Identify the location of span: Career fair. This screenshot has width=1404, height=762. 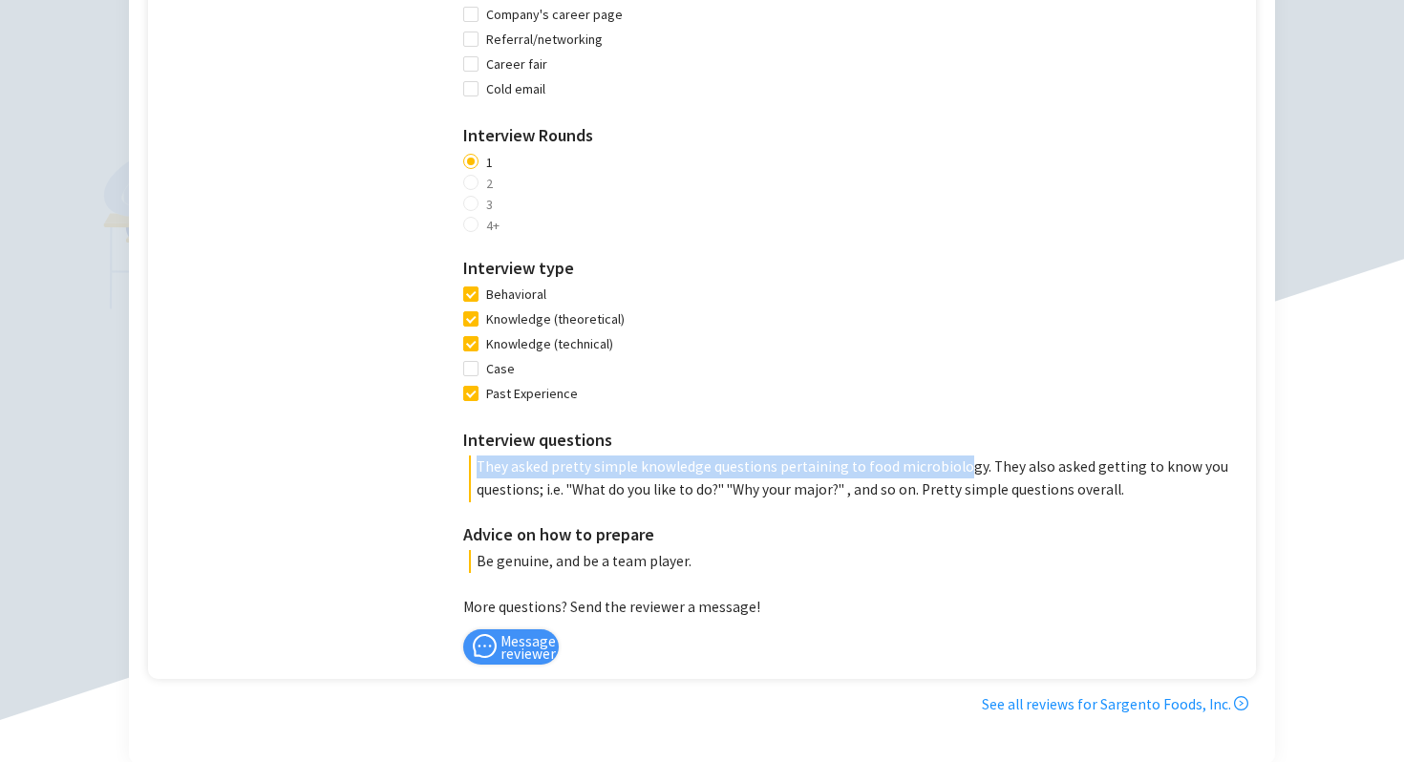
(517, 64).